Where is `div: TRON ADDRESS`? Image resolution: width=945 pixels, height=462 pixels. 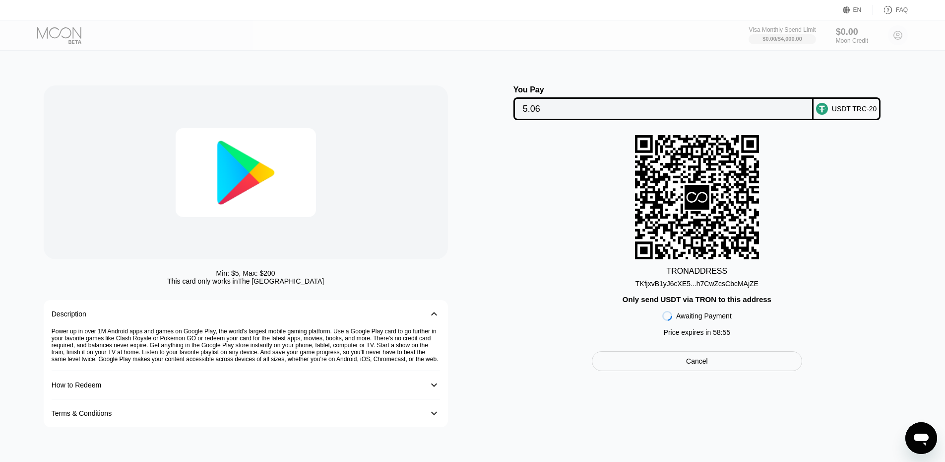
div: TRON ADDRESS is located at coordinates (697, 271).